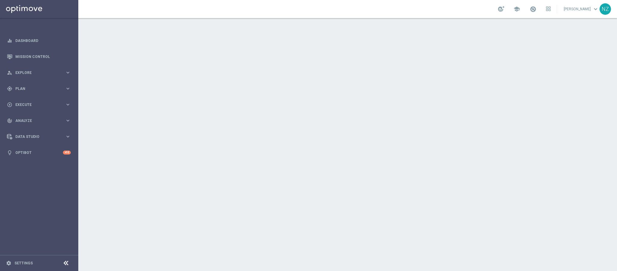 The width and height of the screenshot is (617, 271). I want to click on button: play_circle_outline Execute keyboard_arrow_right, so click(39, 105).